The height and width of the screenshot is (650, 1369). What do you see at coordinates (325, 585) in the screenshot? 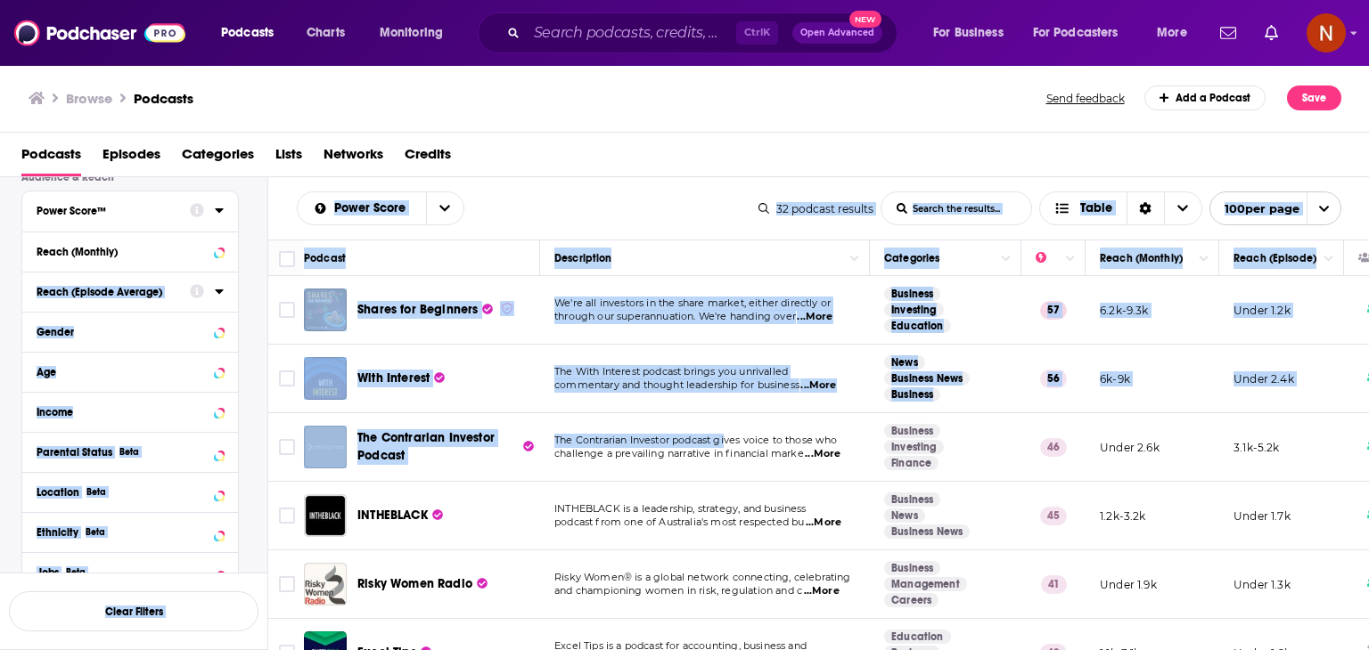
I see `a: Risky Women Radio` at bounding box center [325, 585].